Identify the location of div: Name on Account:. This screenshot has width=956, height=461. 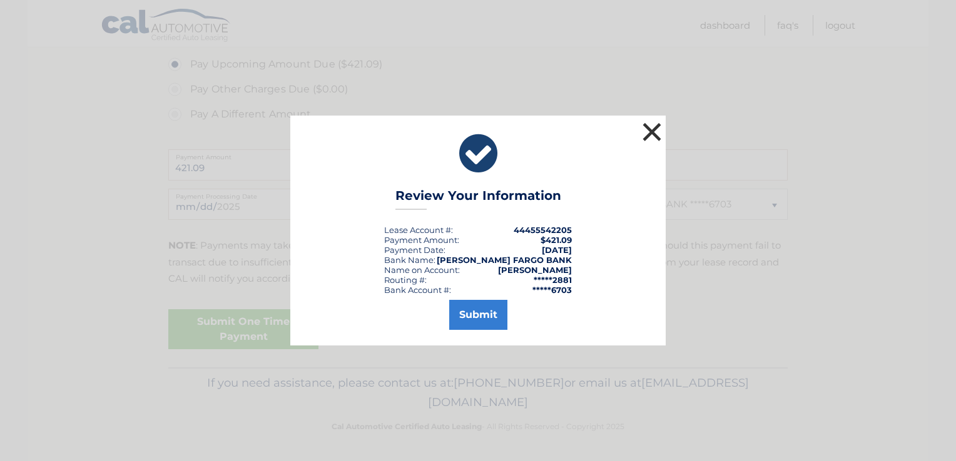
(421, 270).